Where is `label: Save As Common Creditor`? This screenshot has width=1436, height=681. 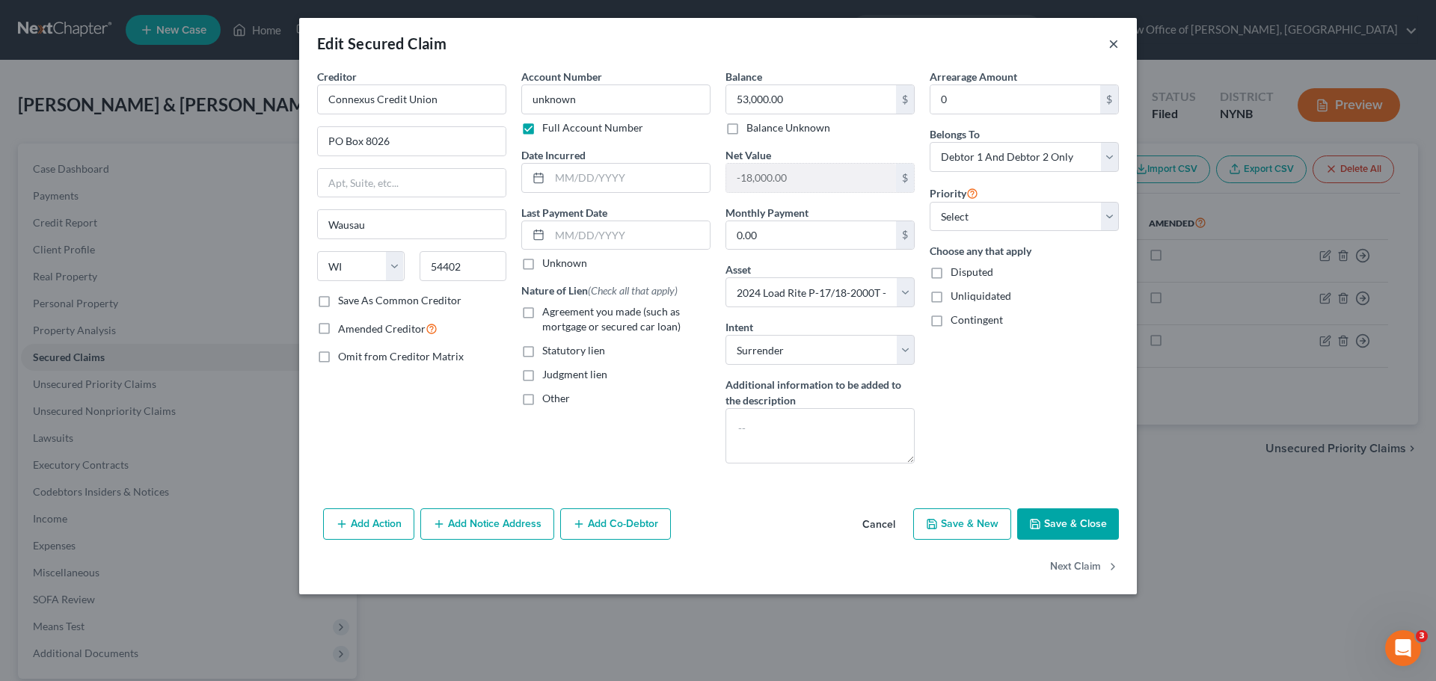 label: Save As Common Creditor is located at coordinates (399, 301).